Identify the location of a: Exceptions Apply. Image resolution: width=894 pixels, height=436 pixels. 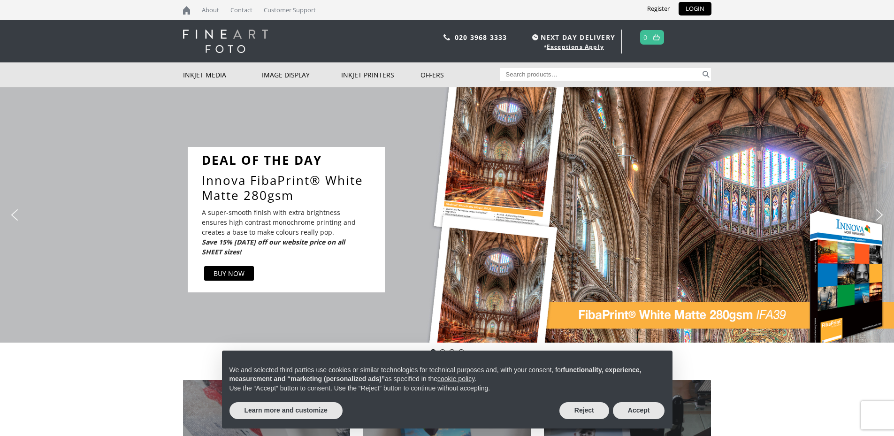
(575, 46).